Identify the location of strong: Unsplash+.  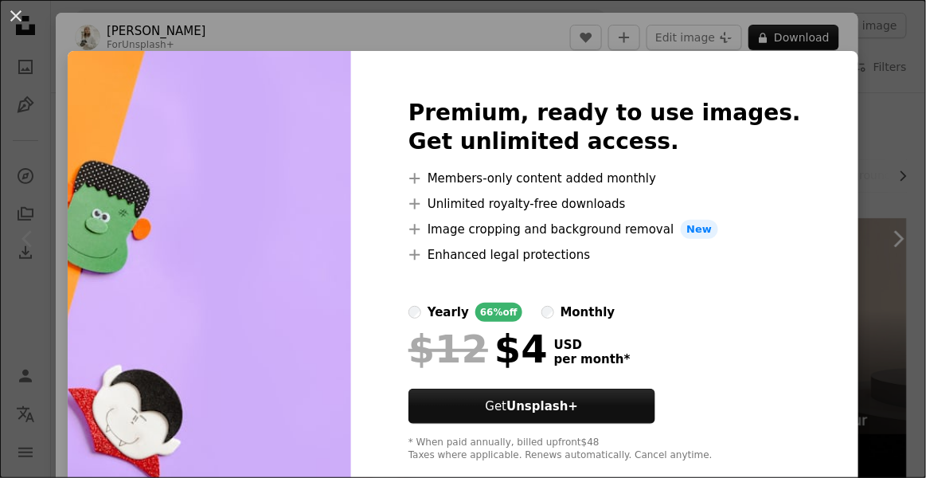
(542, 406).